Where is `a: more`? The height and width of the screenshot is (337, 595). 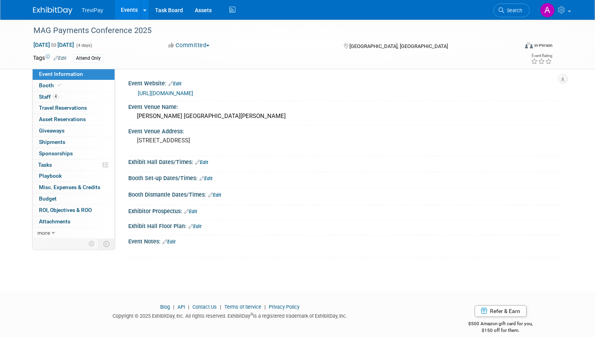 a: more is located at coordinates (74, 233).